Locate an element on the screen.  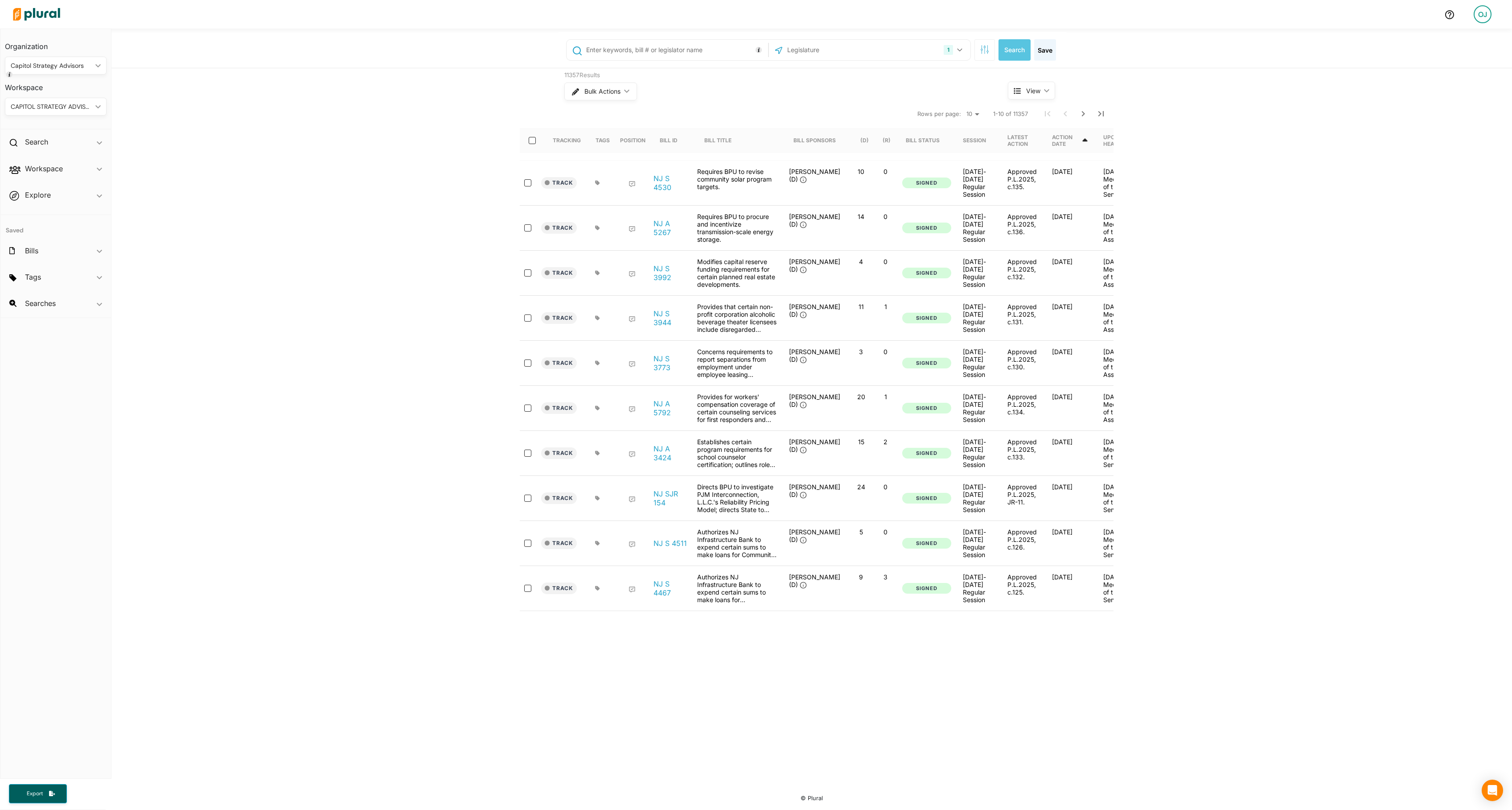
input: select-all-rows is located at coordinates (532, 140).